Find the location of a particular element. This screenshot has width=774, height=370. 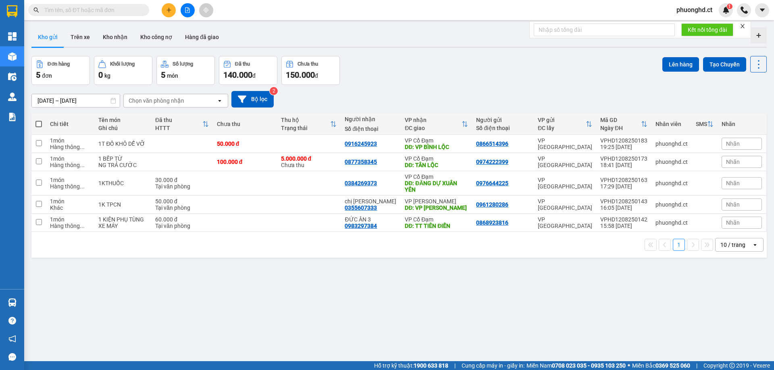

div: 0974222399 is located at coordinates (492, 162).